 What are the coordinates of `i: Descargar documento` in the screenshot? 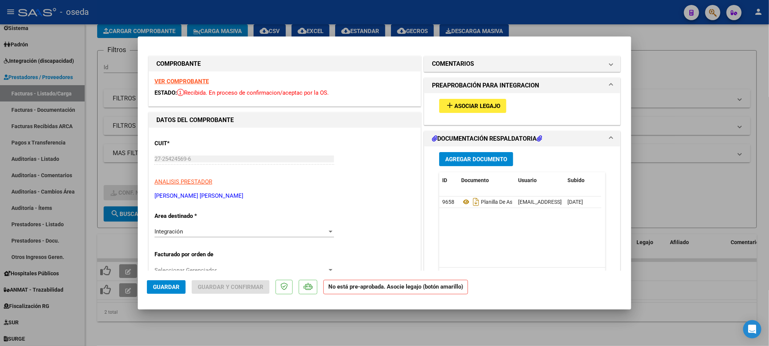 It's located at (476, 202).